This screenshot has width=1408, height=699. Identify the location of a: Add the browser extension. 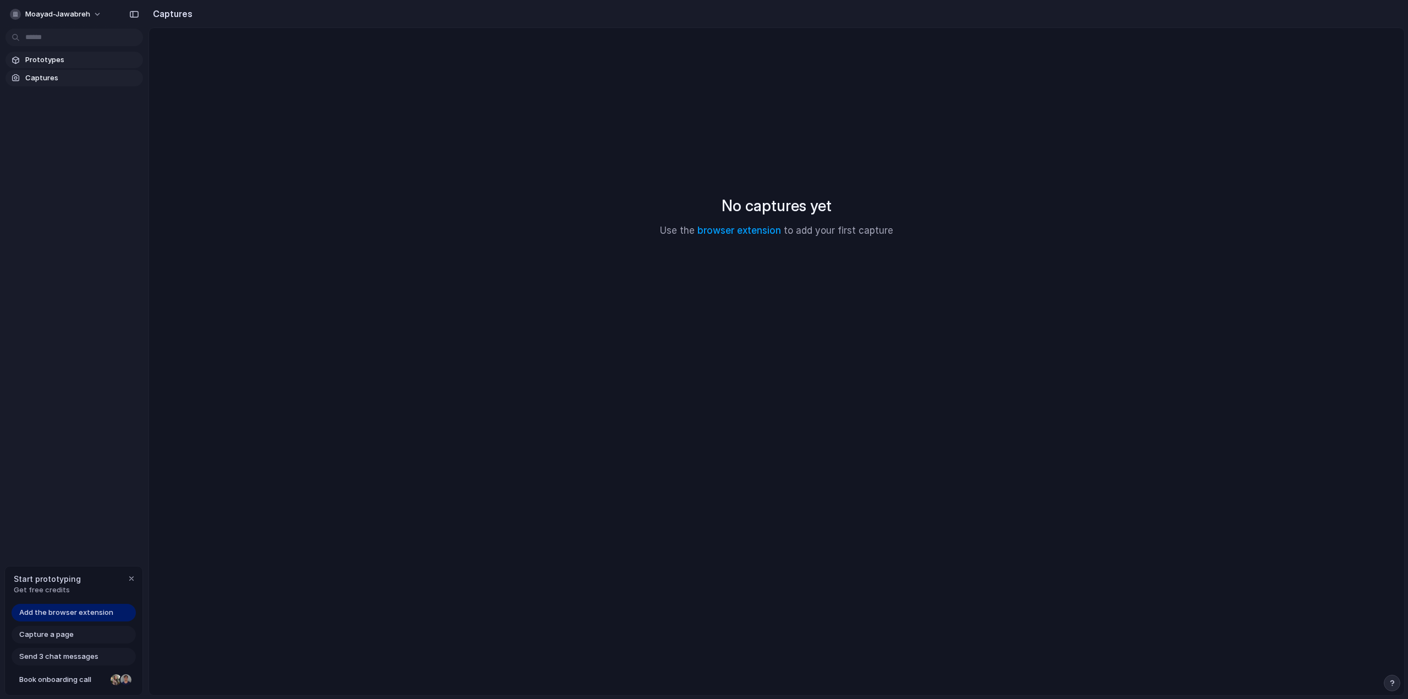
(74, 613).